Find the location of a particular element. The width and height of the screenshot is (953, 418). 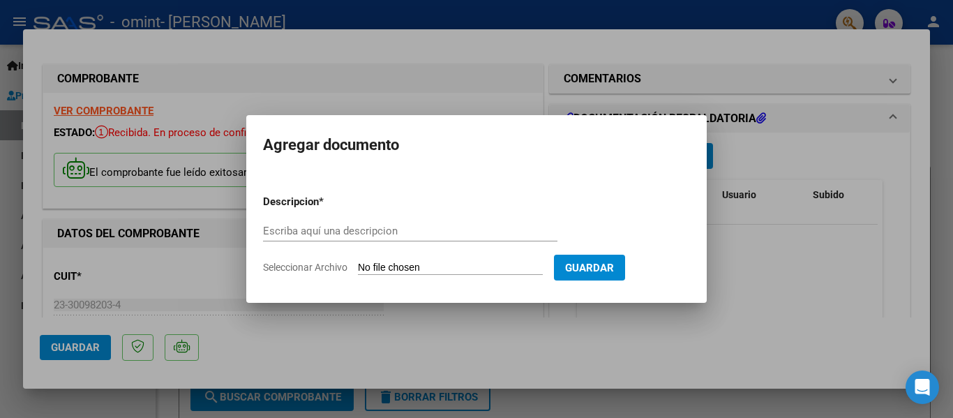

button: Guardar is located at coordinates (589, 267).